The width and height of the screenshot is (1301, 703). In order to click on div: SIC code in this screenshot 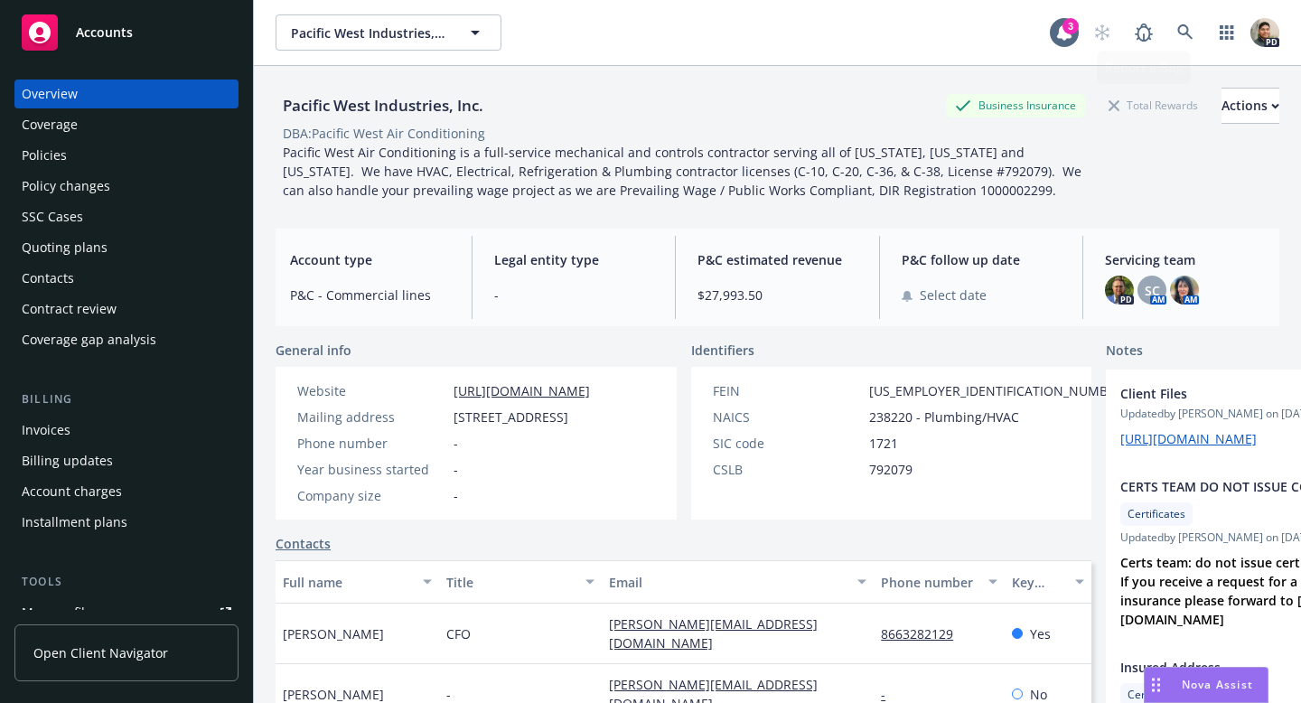, I will do `click(787, 443)`.